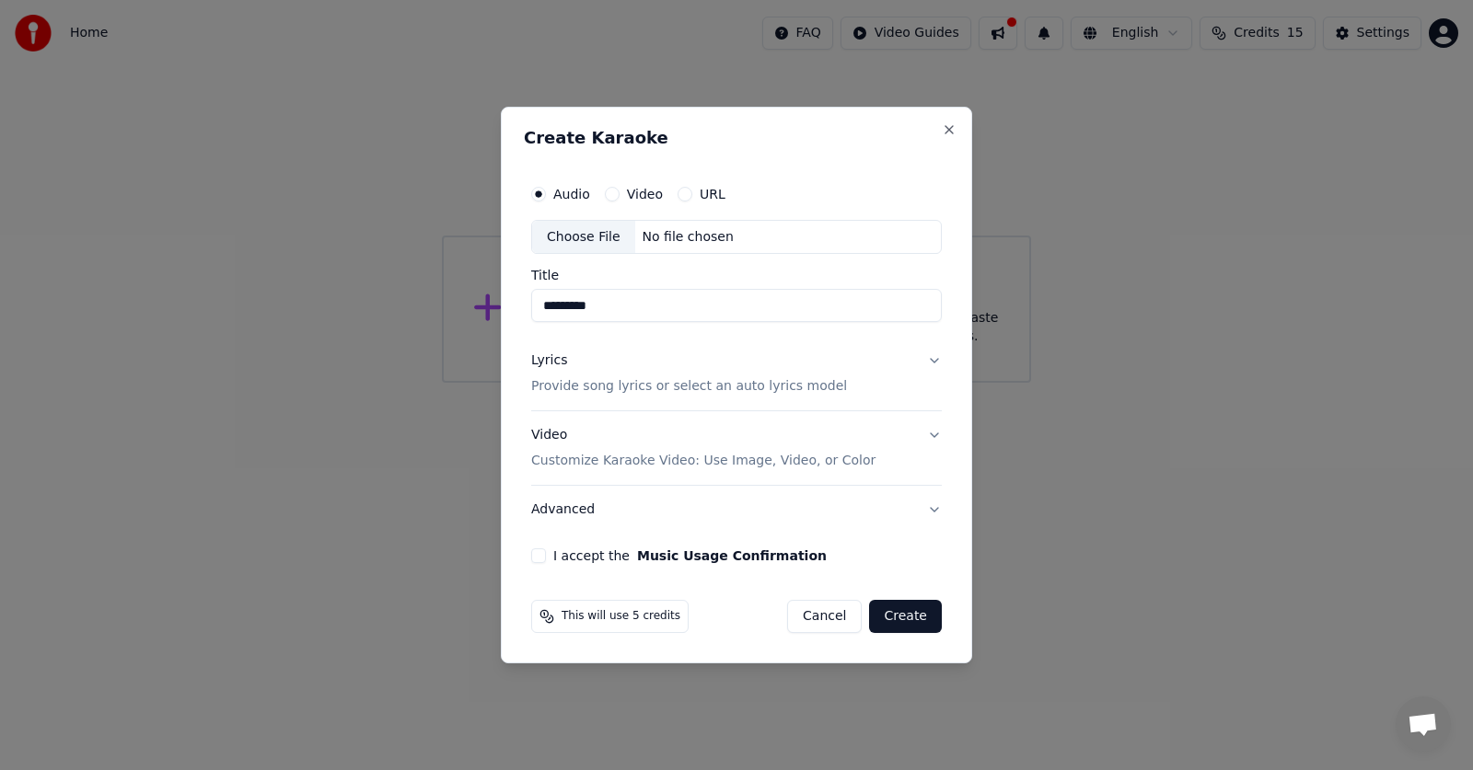 This screenshot has width=1473, height=770. Describe the element at coordinates (905, 617) in the screenshot. I see `button: Create` at that location.